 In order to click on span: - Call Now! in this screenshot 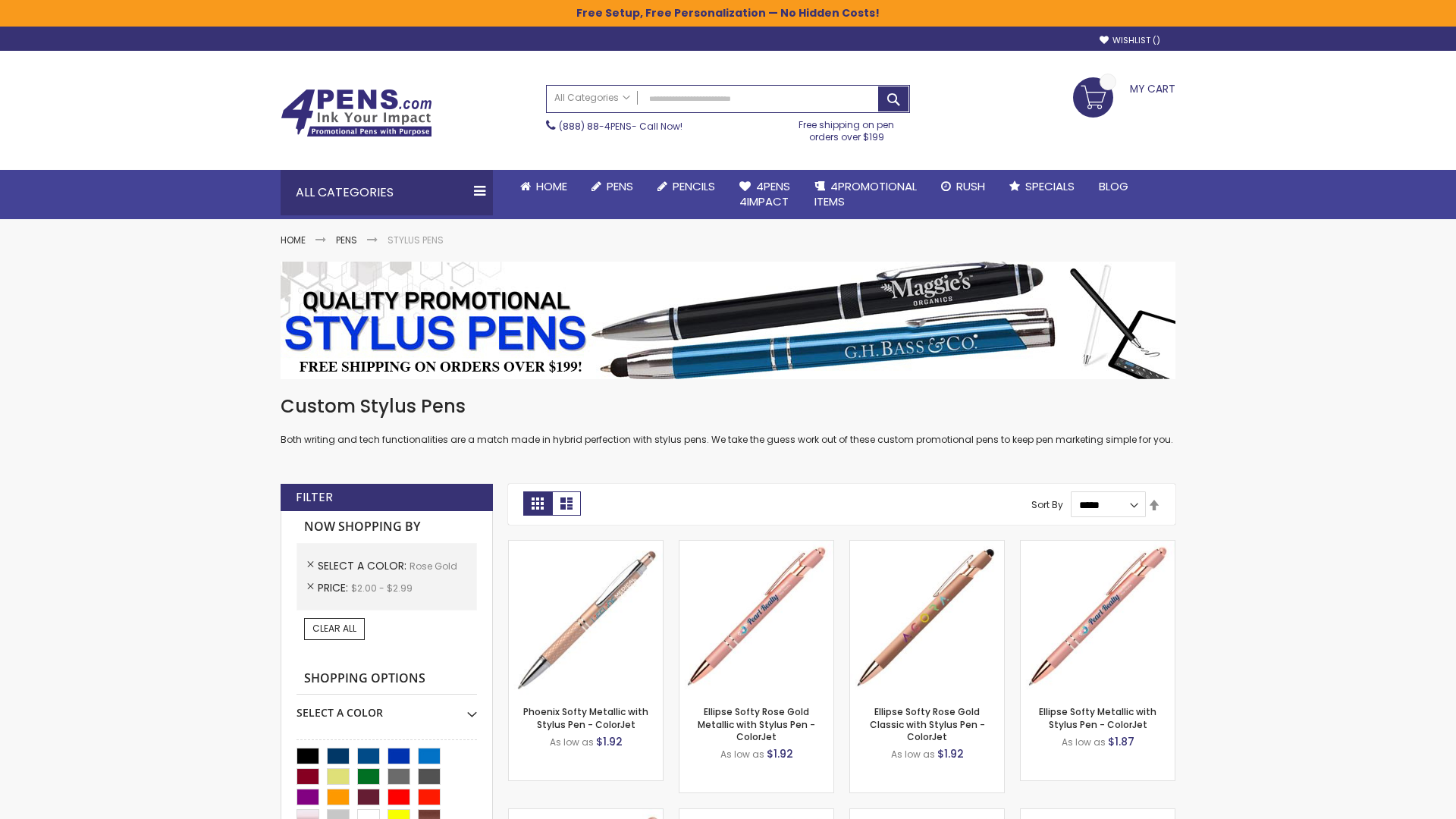, I will do `click(621, 126)`.